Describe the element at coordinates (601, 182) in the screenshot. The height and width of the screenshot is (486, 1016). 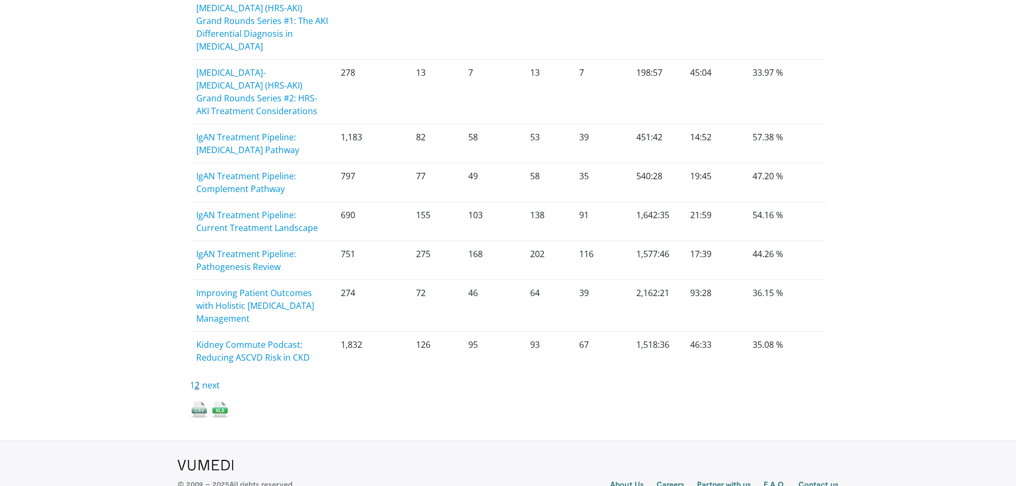
I see `td: 35` at that location.